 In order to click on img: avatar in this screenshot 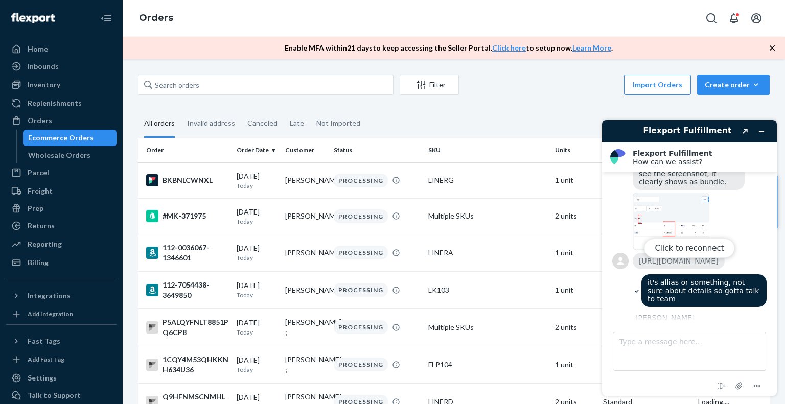, I will do `click(25, 46)`.